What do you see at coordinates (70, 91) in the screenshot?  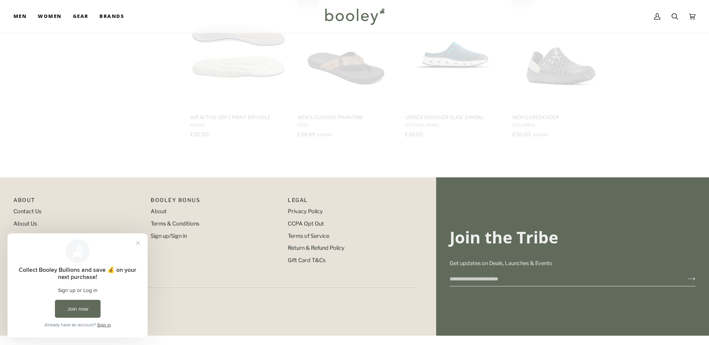 I see `small: Already have an account?` at bounding box center [70, 91].